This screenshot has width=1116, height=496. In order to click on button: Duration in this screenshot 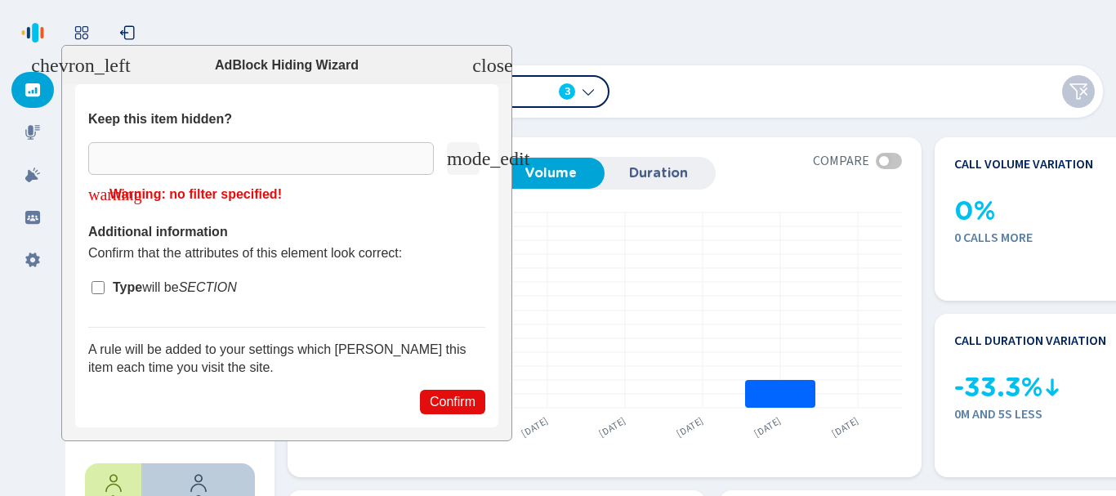, I will do `click(659, 173)`.